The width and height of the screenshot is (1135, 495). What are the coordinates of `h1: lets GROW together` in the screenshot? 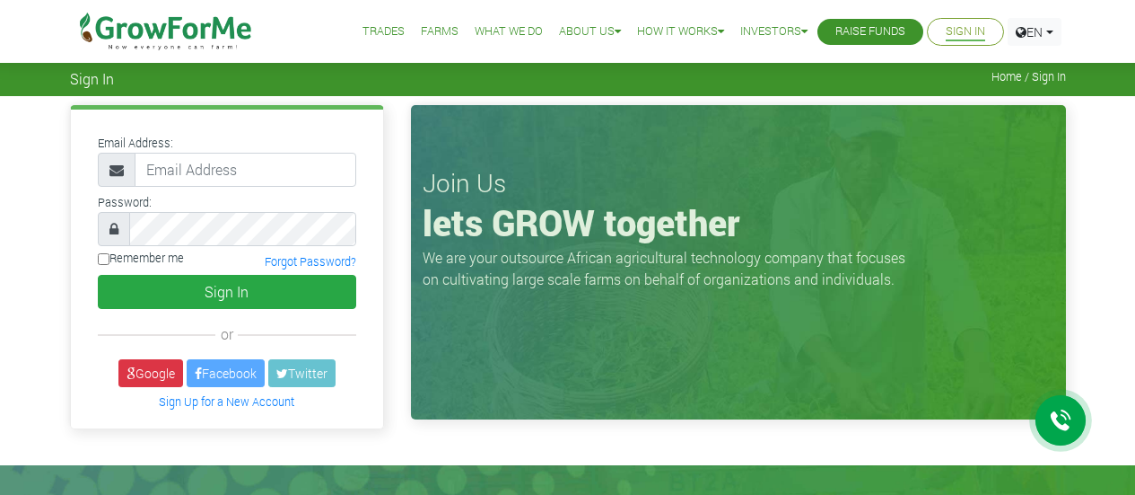 It's located at (739, 223).